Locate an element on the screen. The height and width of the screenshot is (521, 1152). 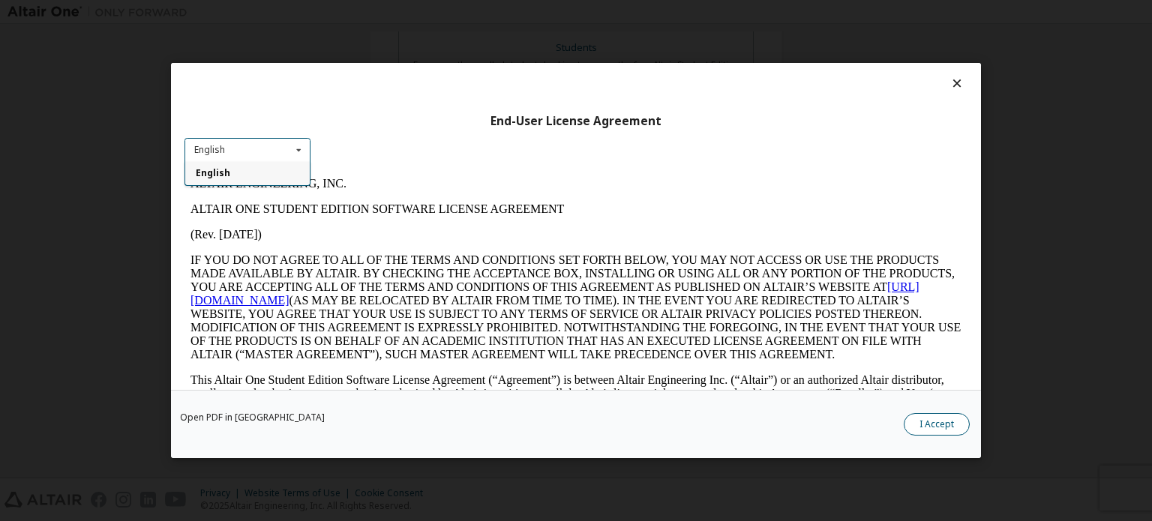
div: End-User License Agreement is located at coordinates (576, 122).